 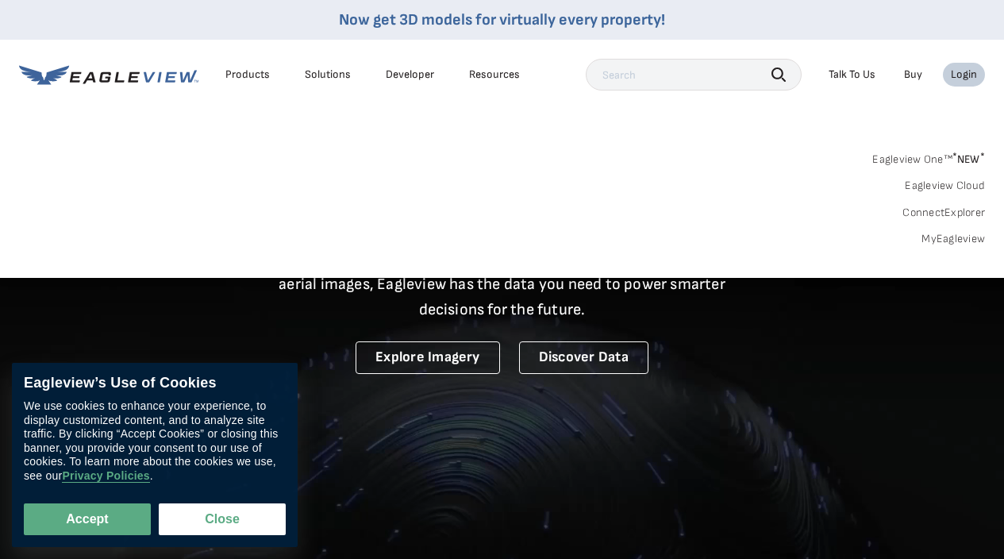 What do you see at coordinates (944, 213) in the screenshot?
I see `a: ConnectExplorer` at bounding box center [944, 213].